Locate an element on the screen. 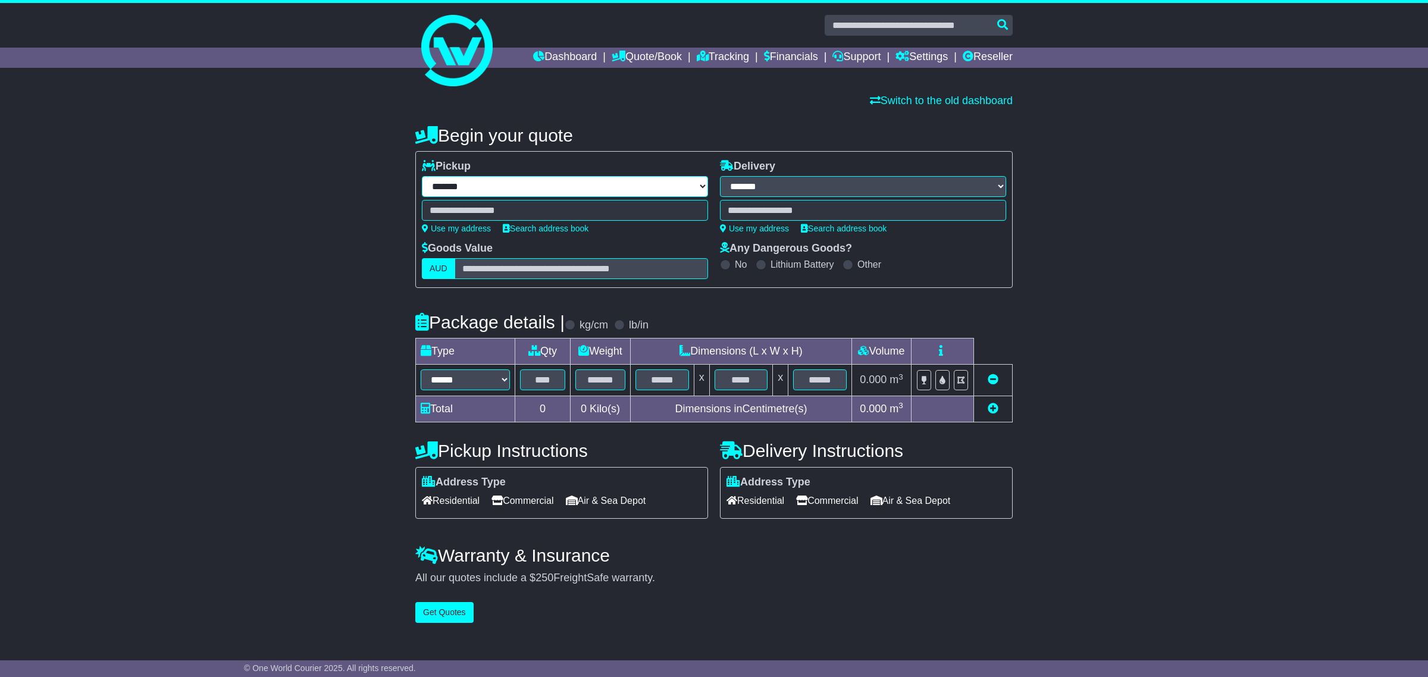 This screenshot has width=1428, height=677. h4: Package details | is located at coordinates (490, 322).